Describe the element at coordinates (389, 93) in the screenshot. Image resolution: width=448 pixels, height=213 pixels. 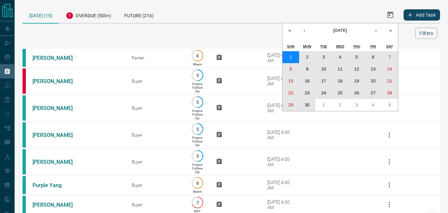
I see `abbr: June 28, 2025` at that location.